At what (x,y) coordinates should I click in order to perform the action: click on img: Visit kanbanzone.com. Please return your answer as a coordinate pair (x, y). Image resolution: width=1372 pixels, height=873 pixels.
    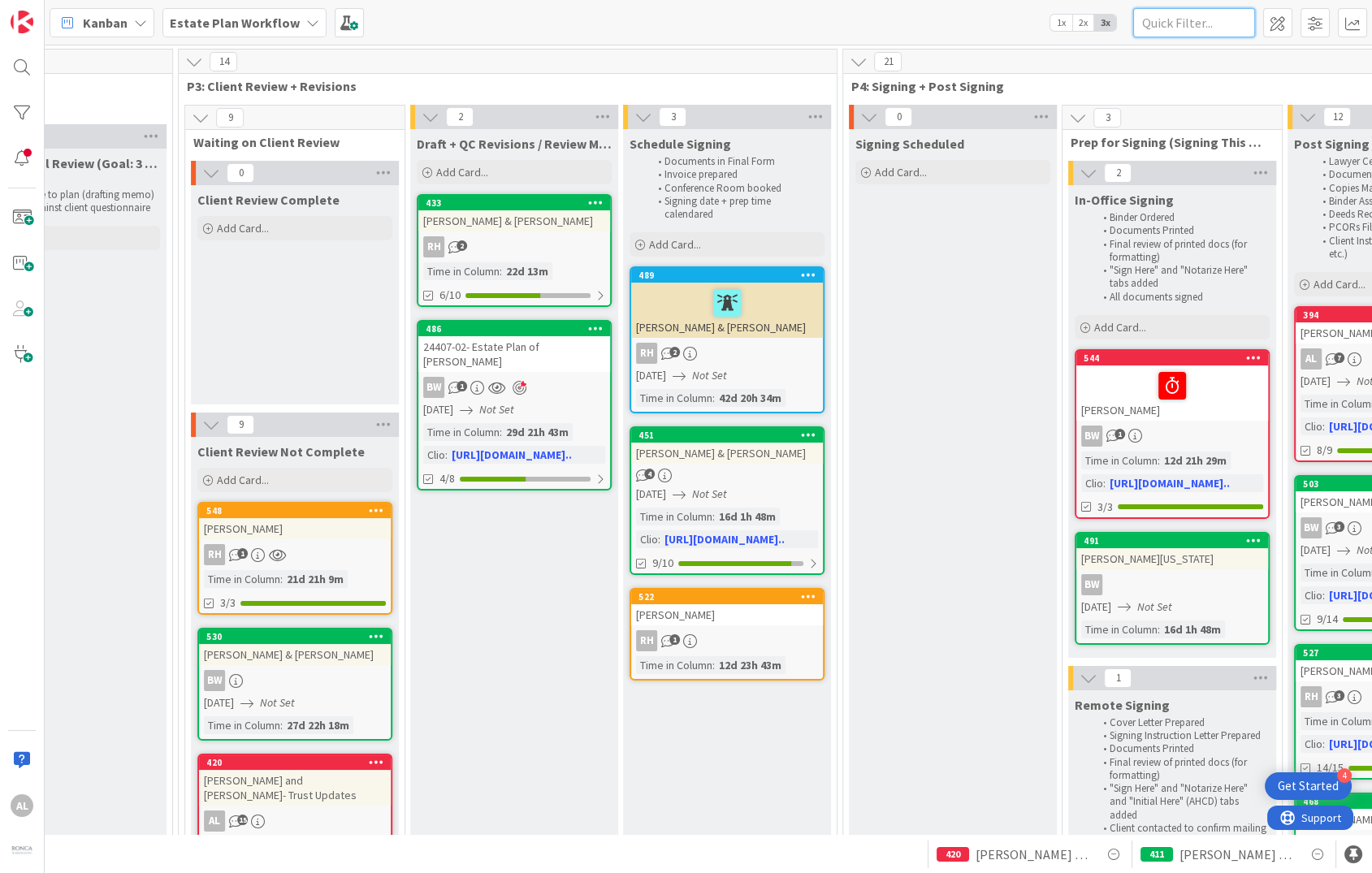
    Looking at the image, I should click on (22, 22).